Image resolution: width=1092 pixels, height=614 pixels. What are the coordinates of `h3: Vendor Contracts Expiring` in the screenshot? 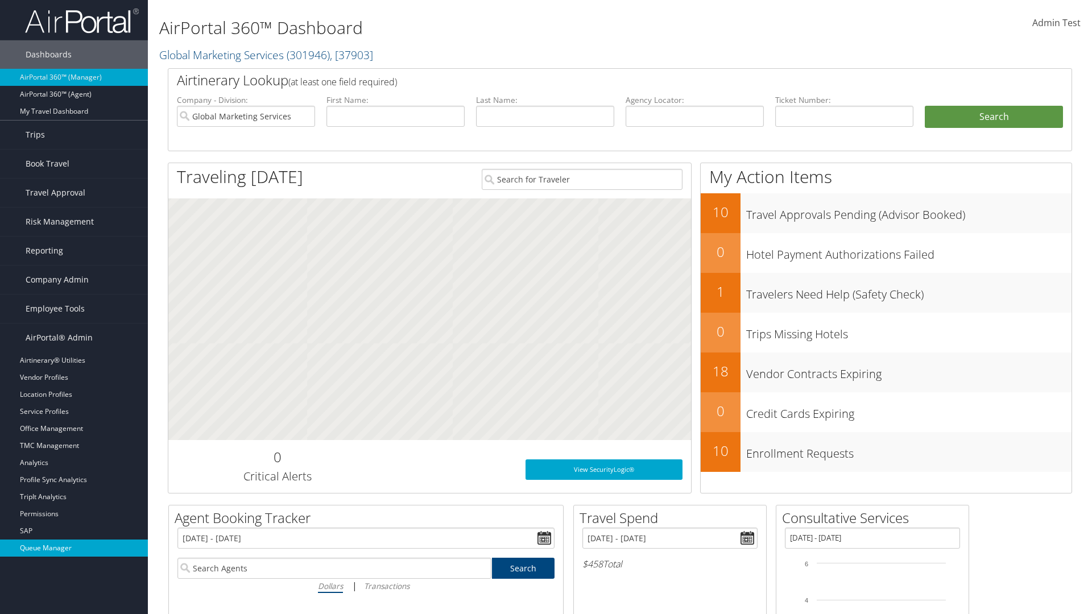 It's located at (909, 371).